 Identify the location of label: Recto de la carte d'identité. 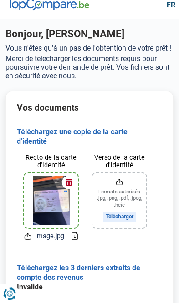
(51, 161).